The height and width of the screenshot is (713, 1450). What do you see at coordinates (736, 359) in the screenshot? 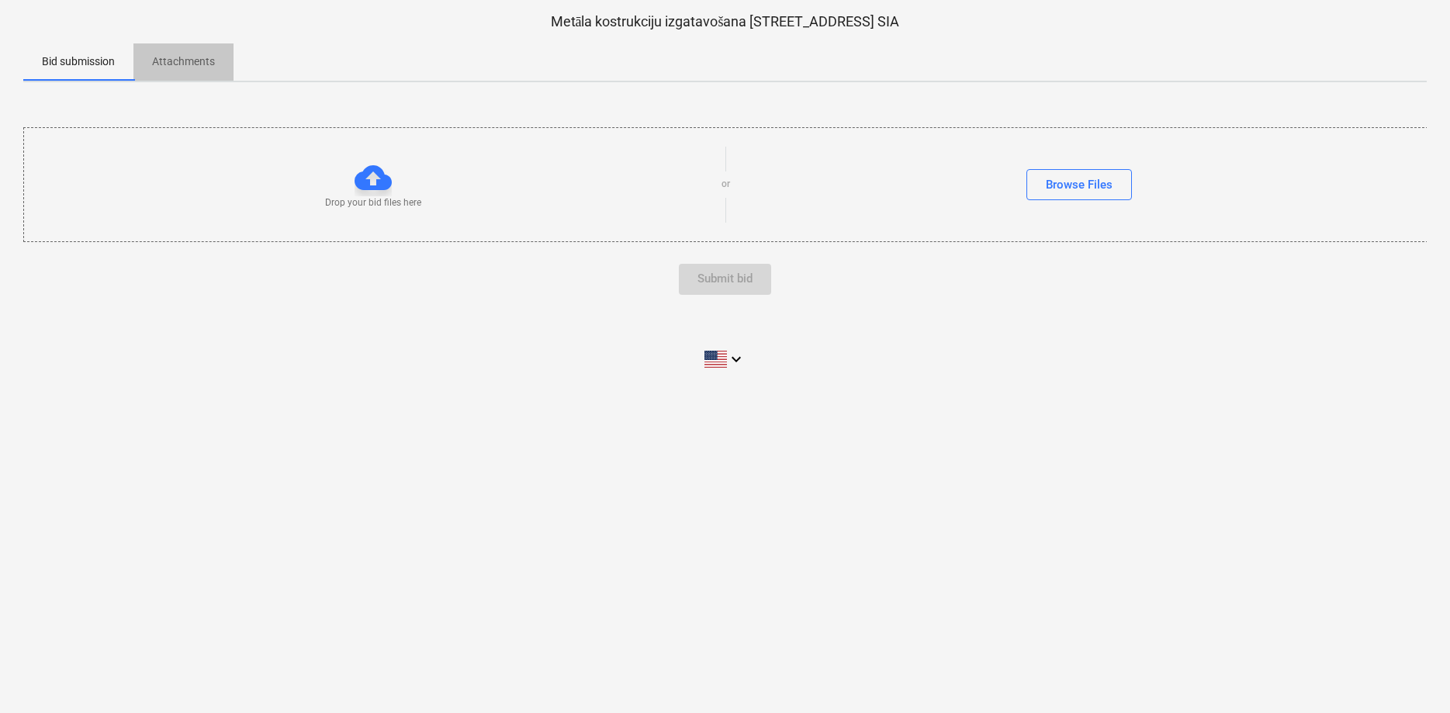
I see `i: keyboard_arrow_down` at bounding box center [736, 359].